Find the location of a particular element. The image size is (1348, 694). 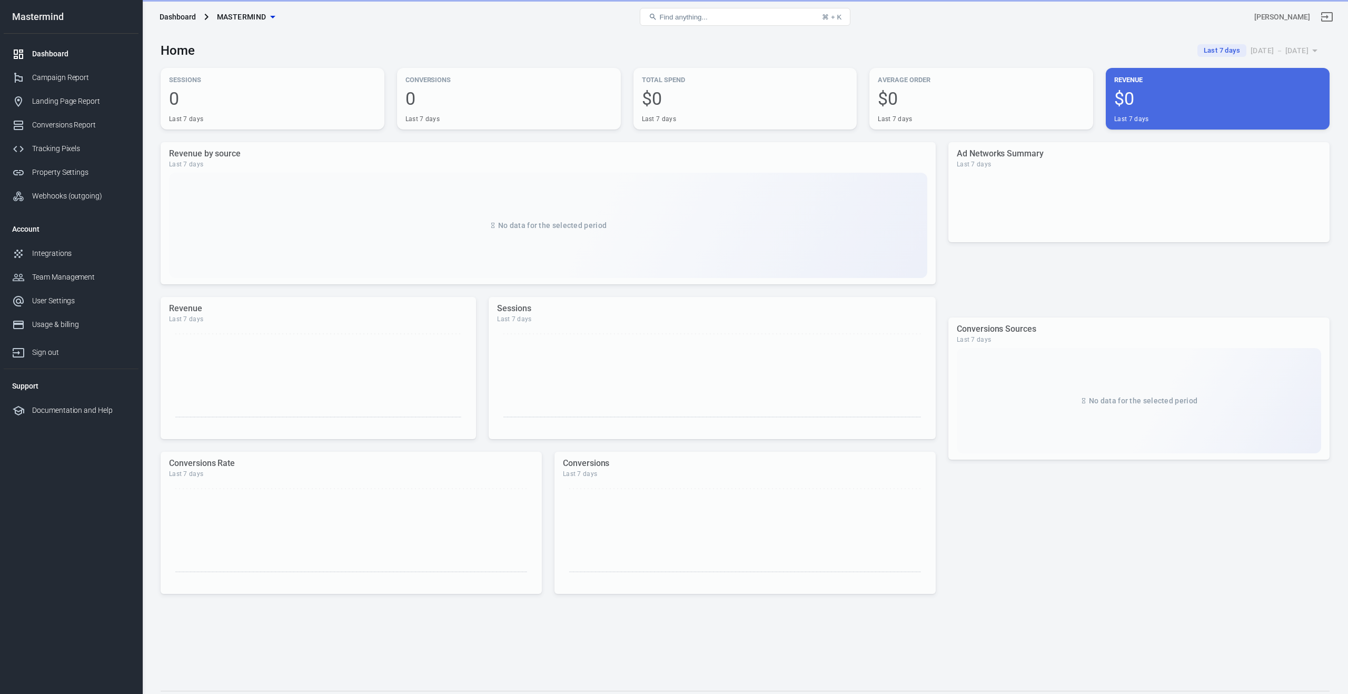

div: Landing Page Report is located at coordinates (81, 101).